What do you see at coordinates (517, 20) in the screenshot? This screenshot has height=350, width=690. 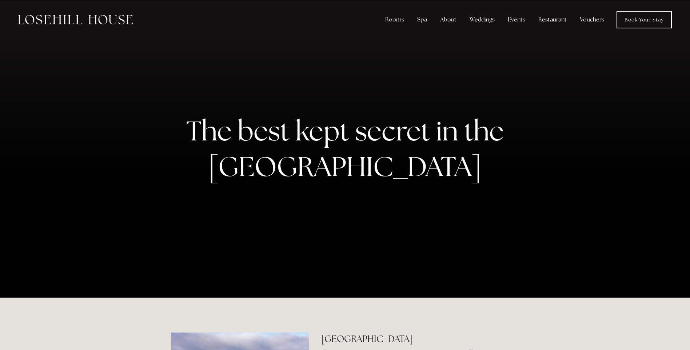 I see `div: Events` at bounding box center [517, 20].